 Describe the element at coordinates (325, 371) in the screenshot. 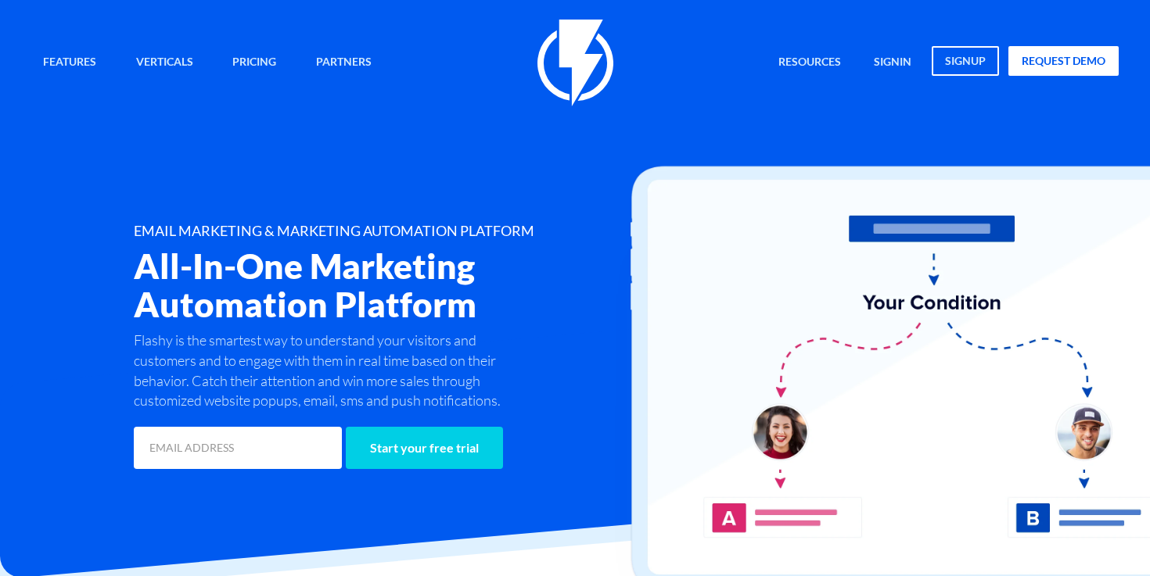

I see `p: Flashy is the smartest way to understand your visitors and customers and to engage with them in r...` at that location.